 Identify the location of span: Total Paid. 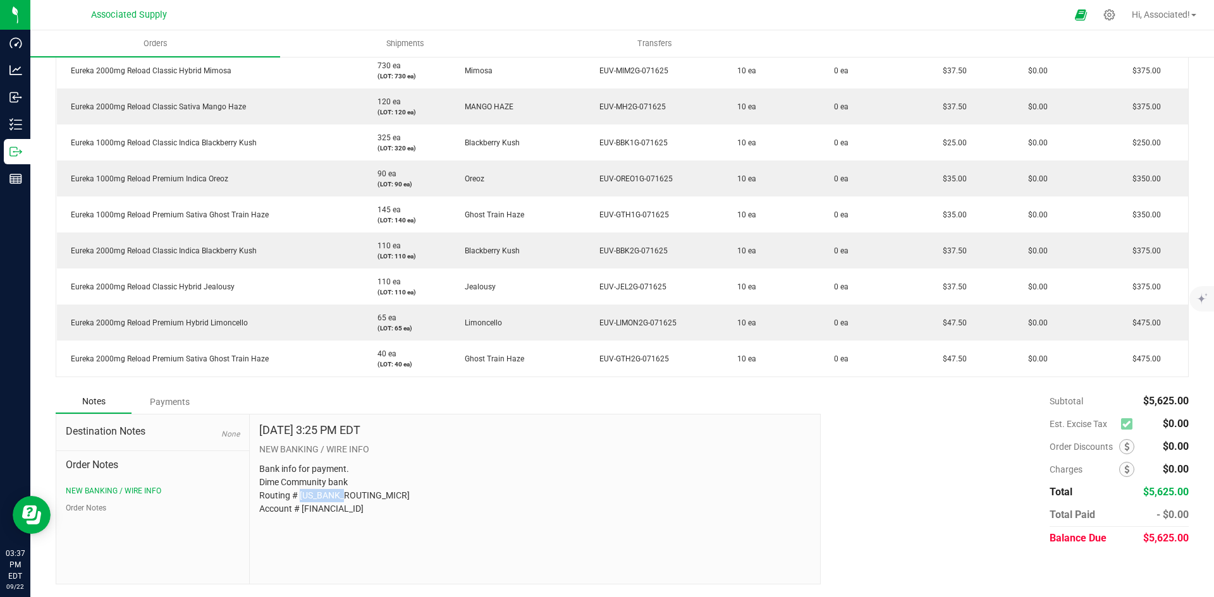
(1072, 515).